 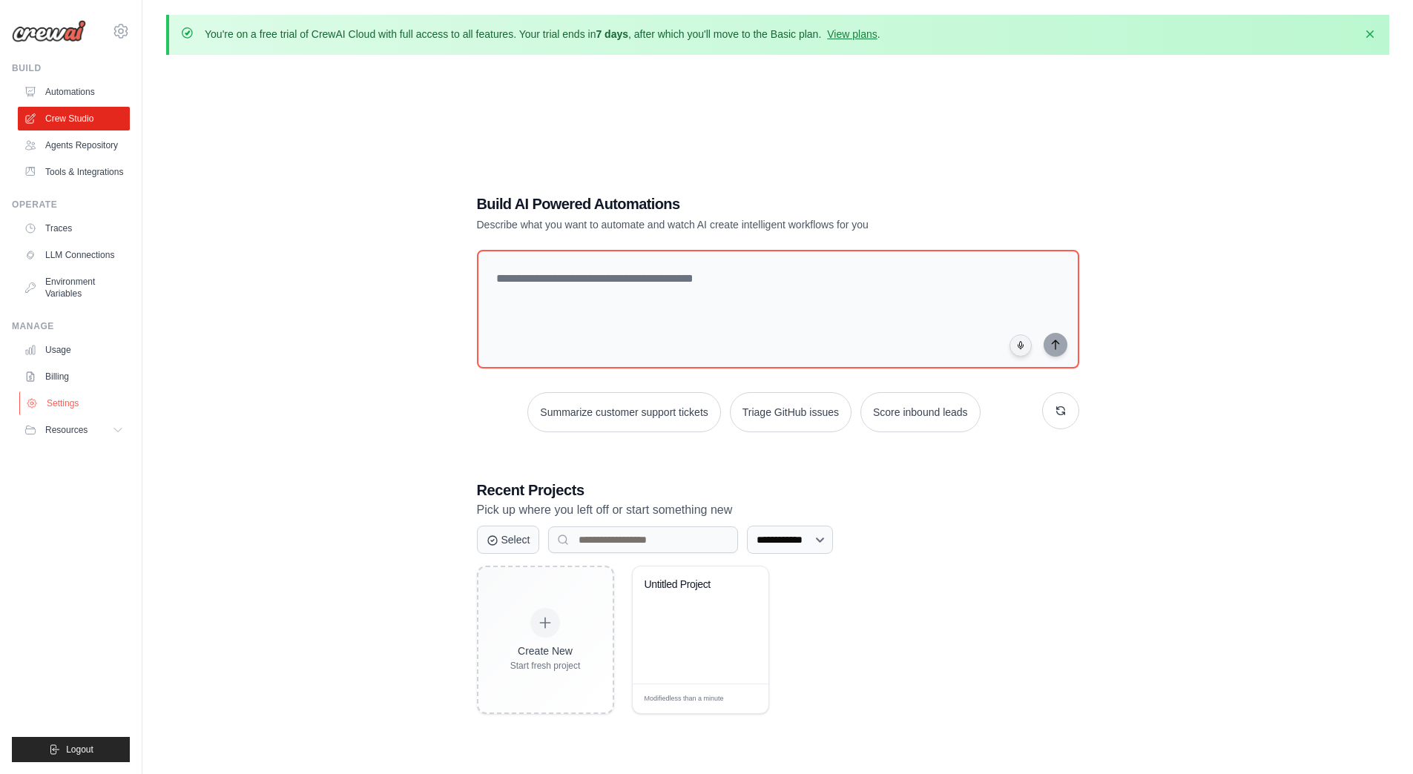 I want to click on span: Modified less than a minute, so click(x=684, y=699).